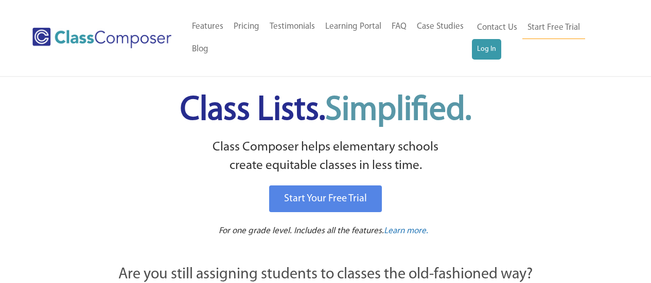 Image resolution: width=651 pixels, height=283 pixels. Describe the element at coordinates (200, 49) in the screenshot. I see `a: Blog` at that location.